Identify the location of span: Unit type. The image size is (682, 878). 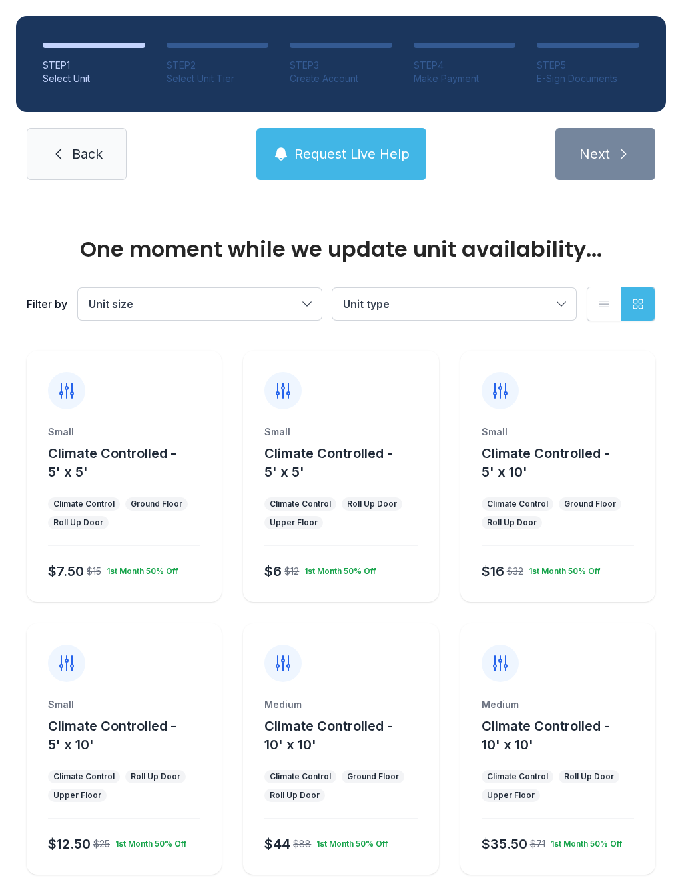
(366, 304).